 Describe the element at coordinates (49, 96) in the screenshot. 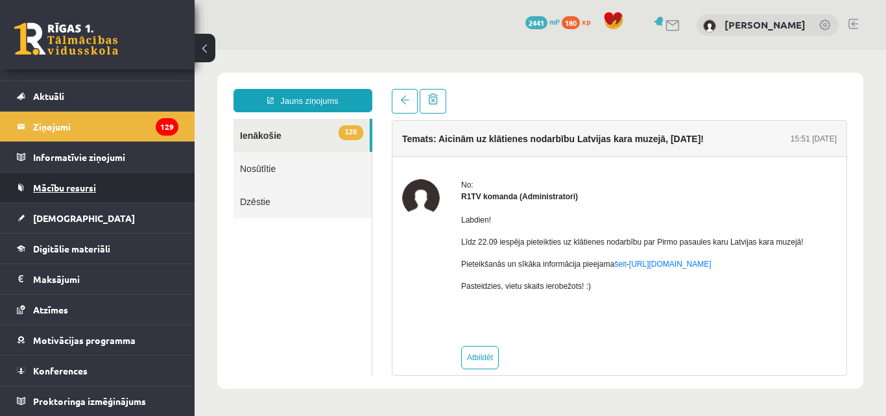

I see `span: Aktuāli` at that location.